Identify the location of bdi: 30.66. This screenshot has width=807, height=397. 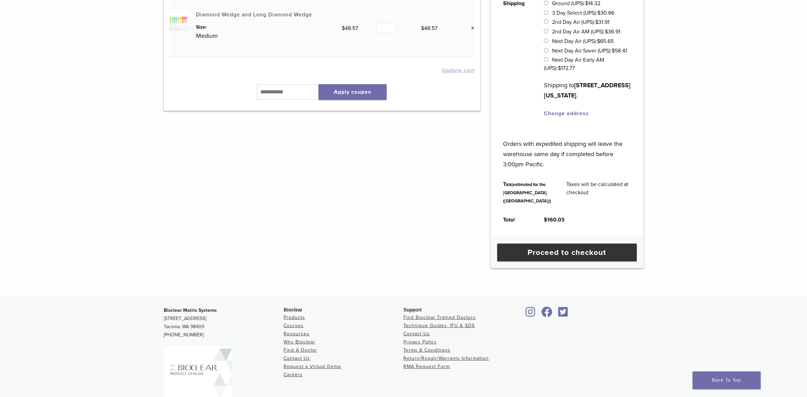
(606, 13).